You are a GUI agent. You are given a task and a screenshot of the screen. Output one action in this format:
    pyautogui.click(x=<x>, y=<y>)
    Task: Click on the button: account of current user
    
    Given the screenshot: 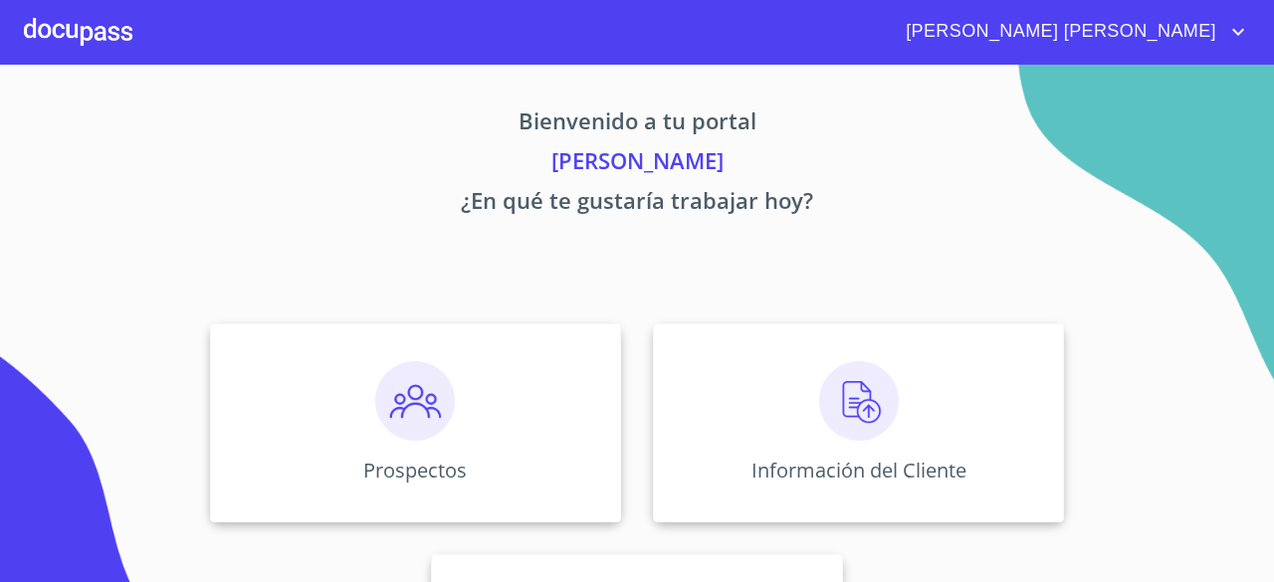 What is the action you would take?
    pyautogui.click(x=1070, y=32)
    